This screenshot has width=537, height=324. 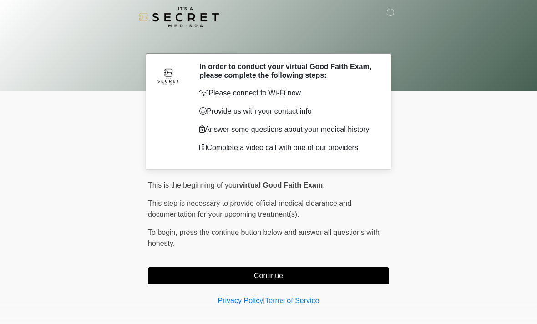 I want to click on button: Continue, so click(x=269, y=276).